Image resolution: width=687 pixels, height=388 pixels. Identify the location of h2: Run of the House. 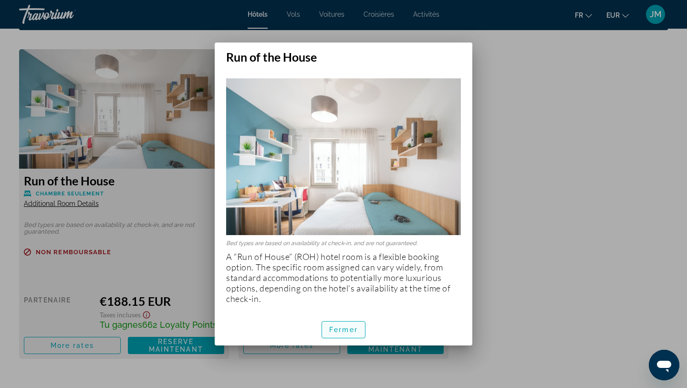
(344, 53).